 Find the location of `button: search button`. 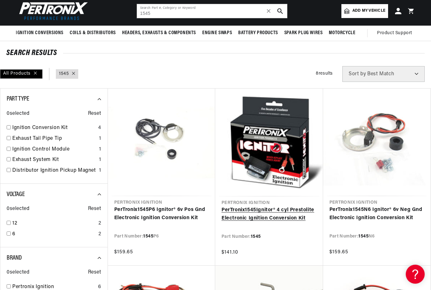

button: search button is located at coordinates (280, 11).